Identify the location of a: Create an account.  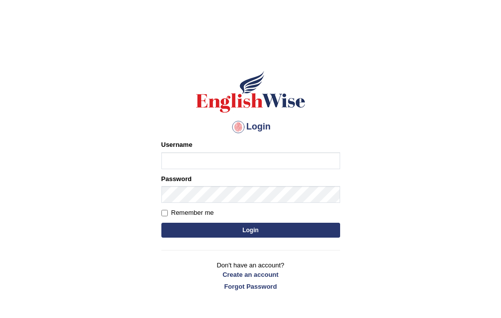
(251, 275).